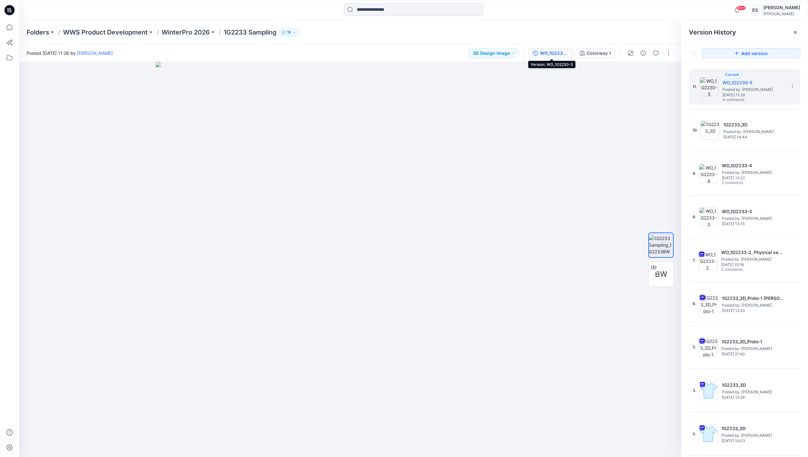  Describe the element at coordinates (289, 32) in the screenshot. I see `p: 16` at that location.